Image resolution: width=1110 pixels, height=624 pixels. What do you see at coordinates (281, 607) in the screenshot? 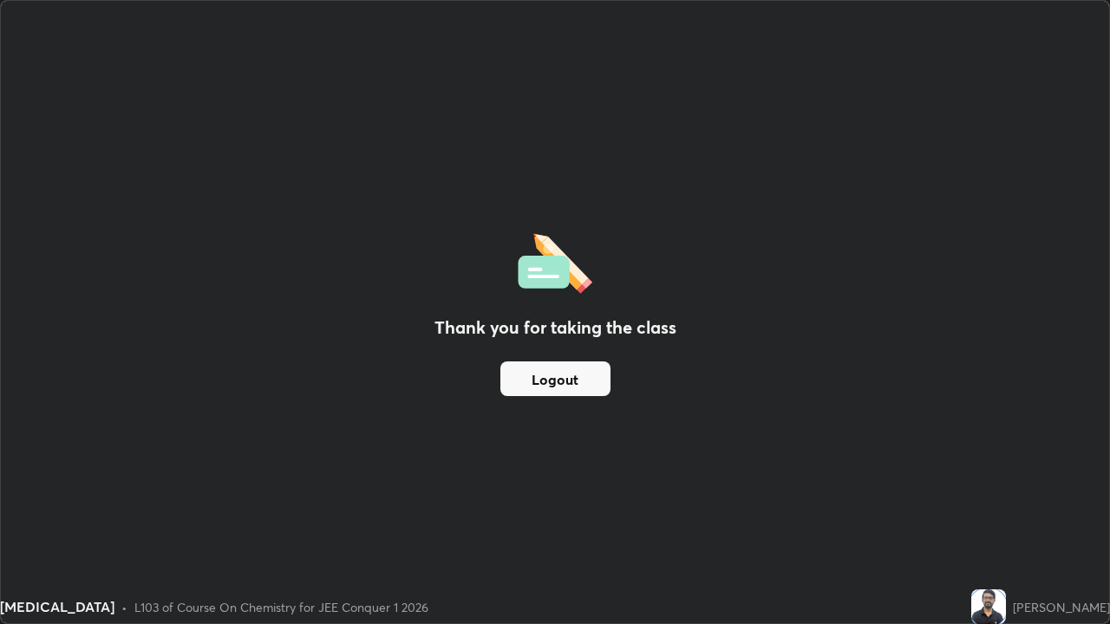
I see `div: L103 of Course On Chemistry for JEE Conquer 1 2026` at bounding box center [281, 607].